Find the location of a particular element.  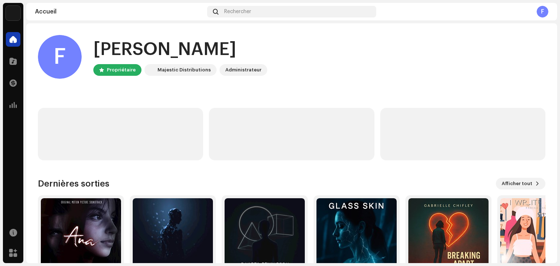

span: Afficher tout is located at coordinates (517, 184).